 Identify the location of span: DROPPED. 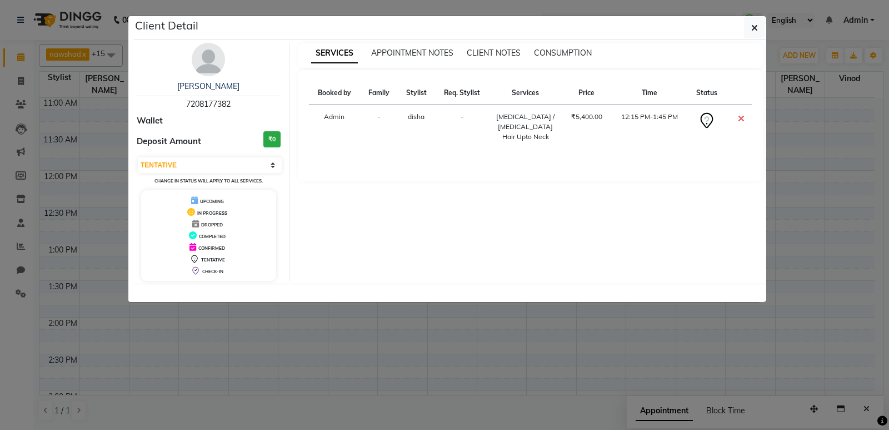
(212, 225).